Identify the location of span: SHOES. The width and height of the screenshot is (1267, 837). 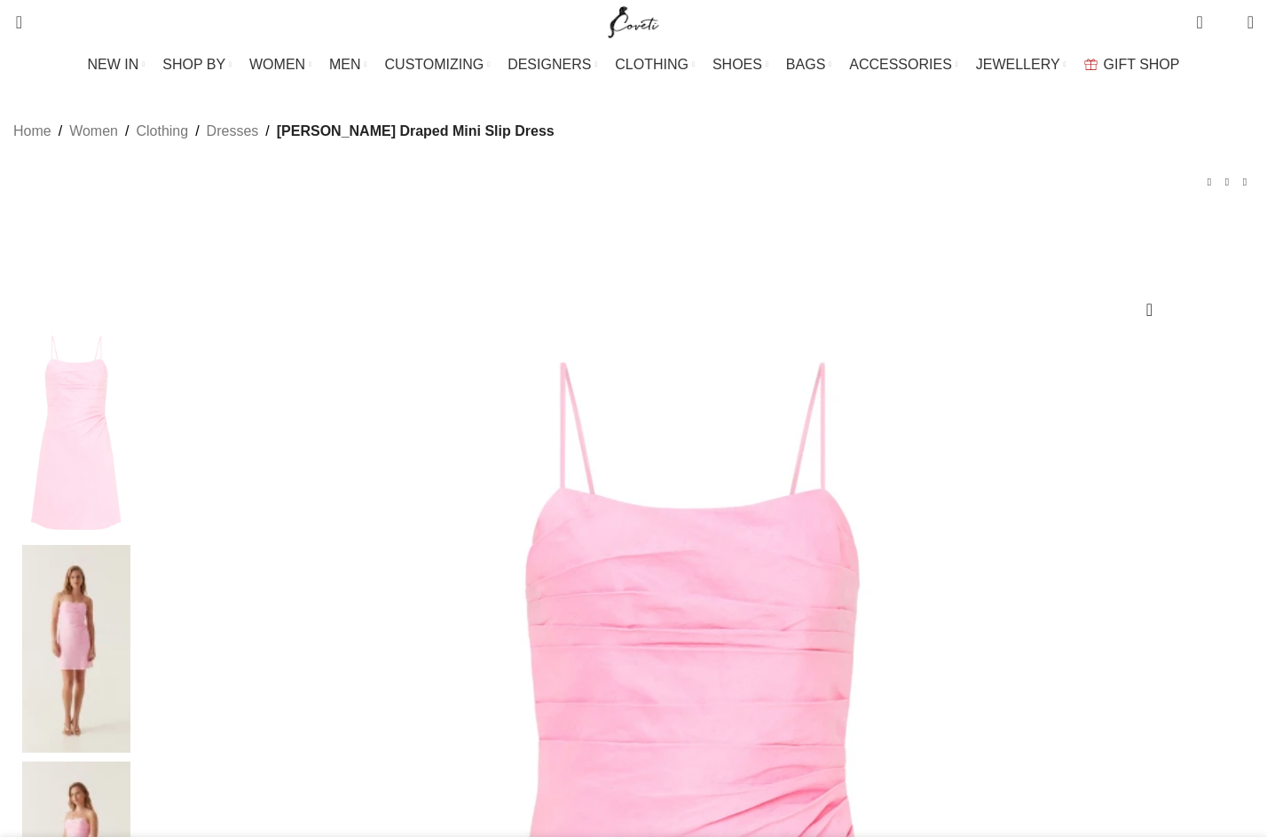
(738, 64).